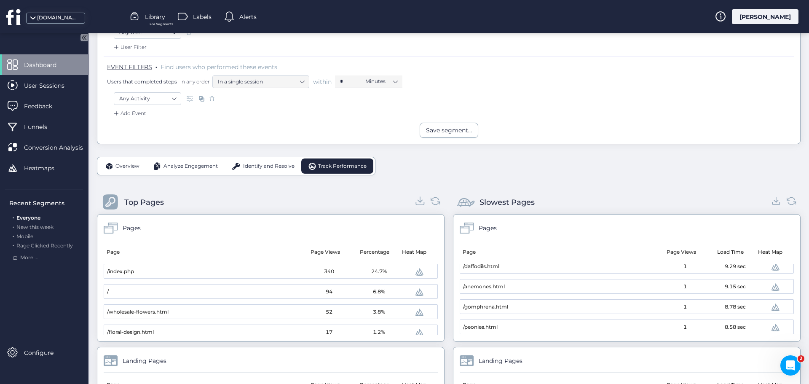 The width and height of the screenshot is (809, 384). Describe the element at coordinates (507, 202) in the screenshot. I see `div: Slowest Pages` at that location.